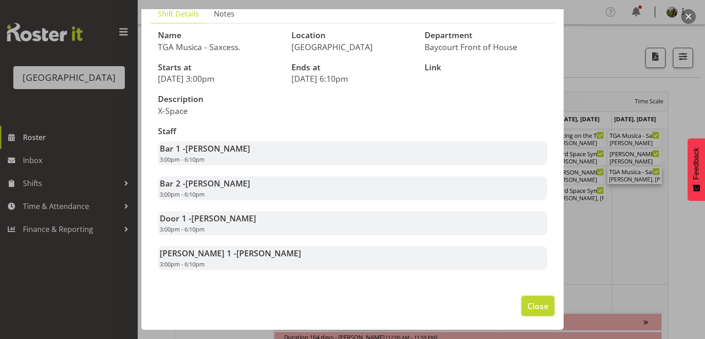  I want to click on button: Close, so click(538, 306).